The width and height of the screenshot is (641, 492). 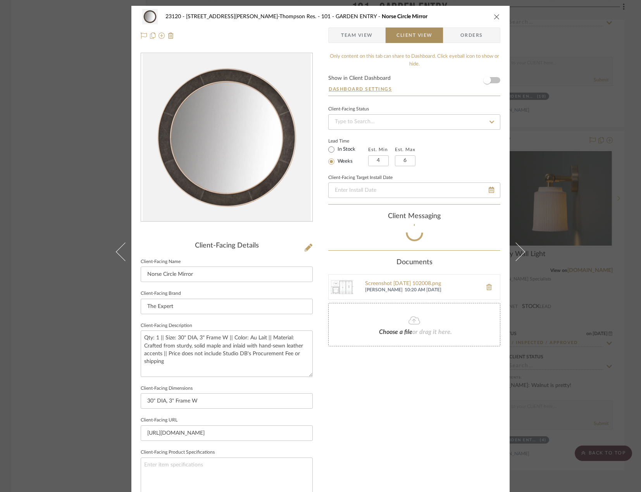 I want to click on label: Client-Facing Brand, so click(x=161, y=294).